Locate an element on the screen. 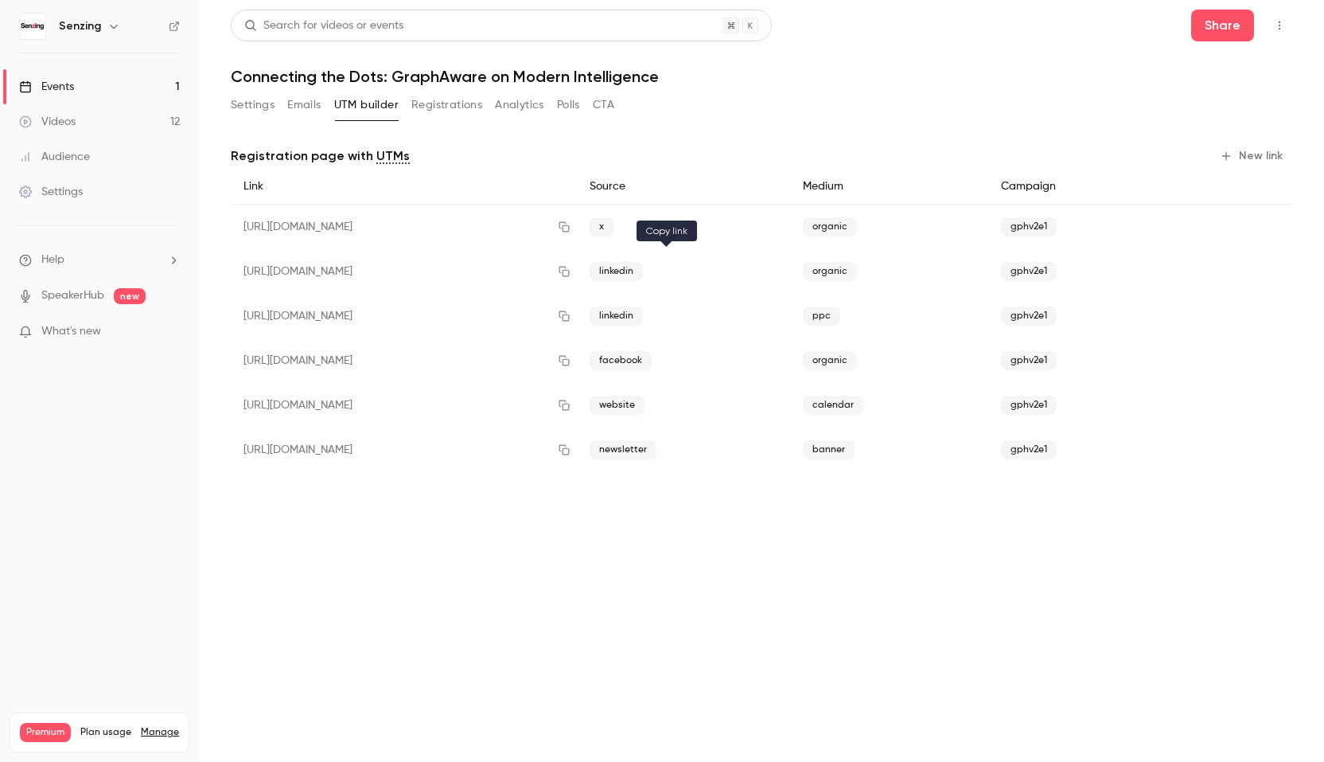 The width and height of the screenshot is (1324, 762). span: Premium is located at coordinates (45, 732).